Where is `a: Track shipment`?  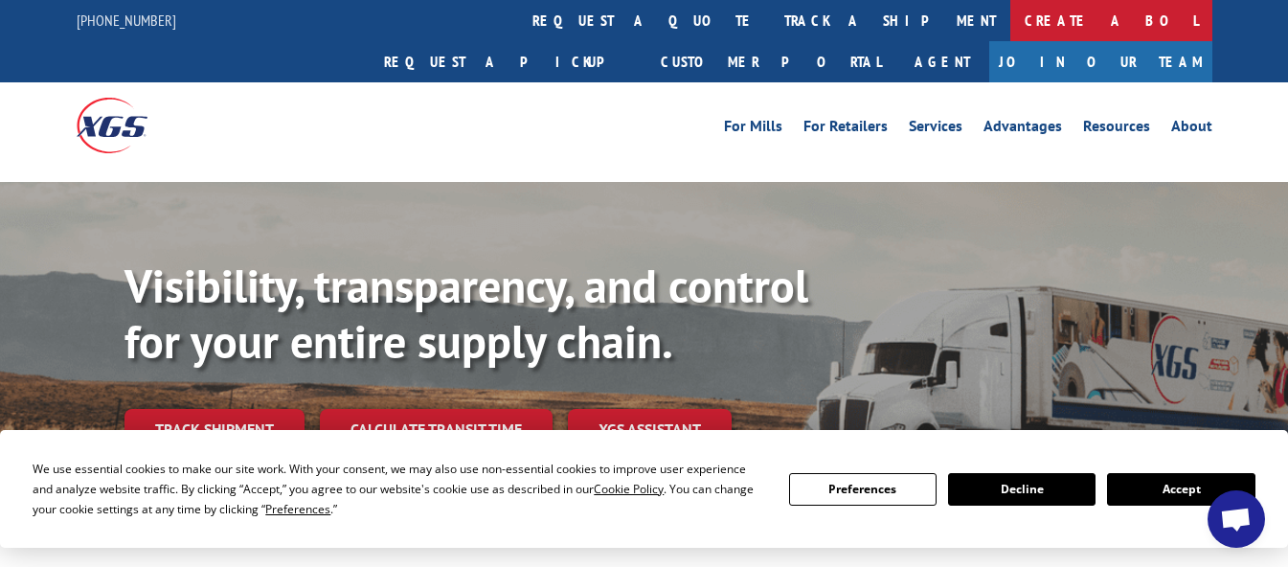
a: Track shipment is located at coordinates (215, 429).